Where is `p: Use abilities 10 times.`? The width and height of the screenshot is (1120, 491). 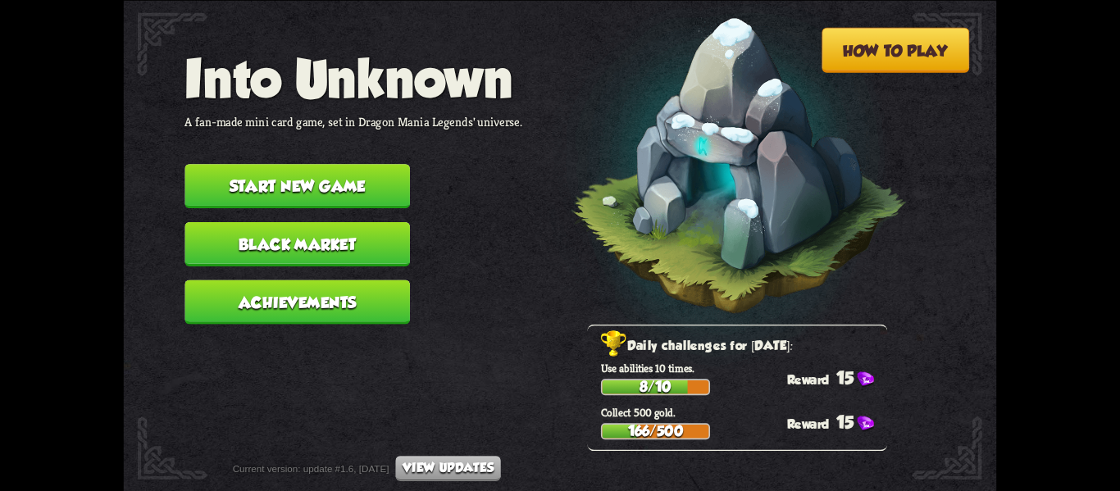
p: Use abilities 10 times. is located at coordinates (744, 367).